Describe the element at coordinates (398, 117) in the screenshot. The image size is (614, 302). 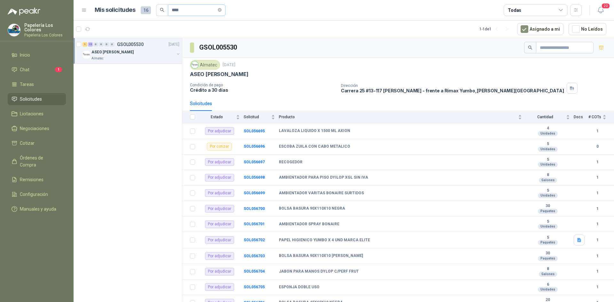
I see `span: Producto` at that location.